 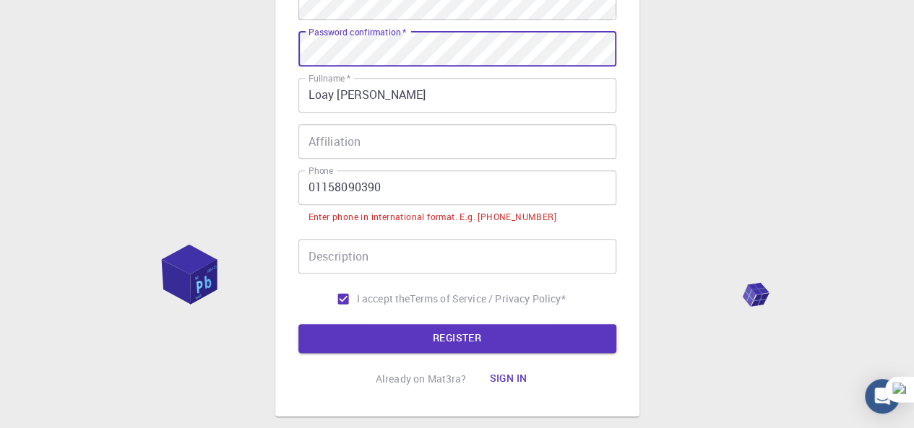 I want to click on a: Sign in, so click(x=508, y=379).